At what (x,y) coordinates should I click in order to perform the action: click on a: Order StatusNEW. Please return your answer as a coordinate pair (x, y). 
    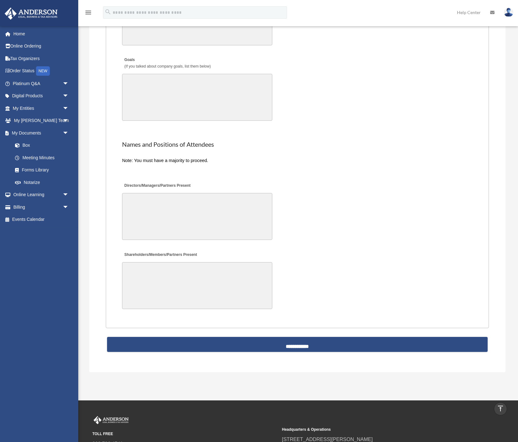
    Looking at the image, I should click on (41, 71).